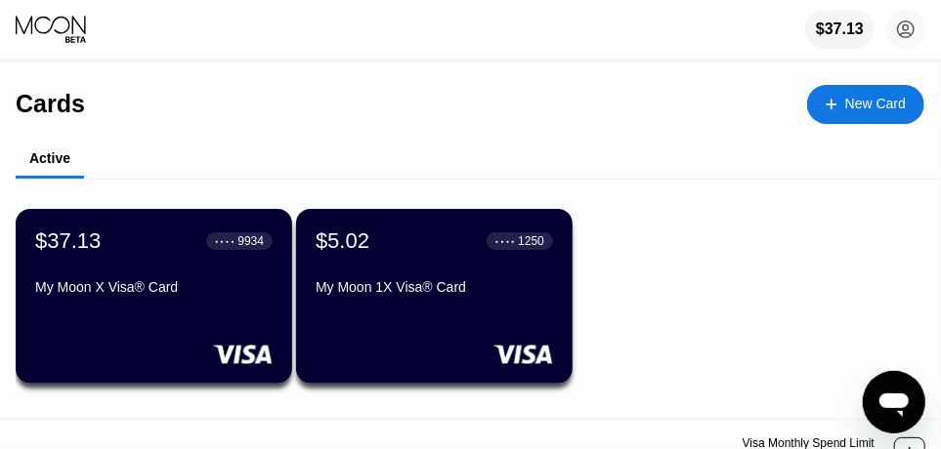 Image resolution: width=941 pixels, height=449 pixels. I want to click on div: 1250, so click(530, 241).